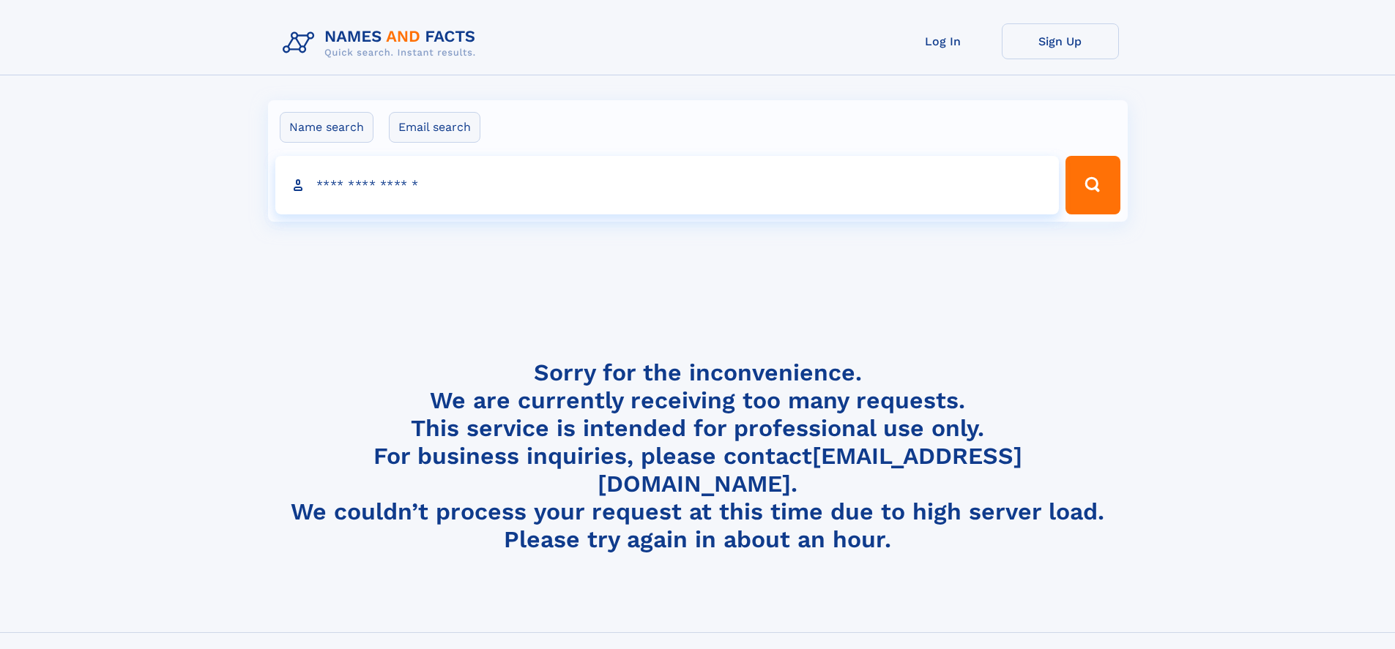  What do you see at coordinates (382, 43) in the screenshot?
I see `img: Logo Names and Facts` at bounding box center [382, 43].